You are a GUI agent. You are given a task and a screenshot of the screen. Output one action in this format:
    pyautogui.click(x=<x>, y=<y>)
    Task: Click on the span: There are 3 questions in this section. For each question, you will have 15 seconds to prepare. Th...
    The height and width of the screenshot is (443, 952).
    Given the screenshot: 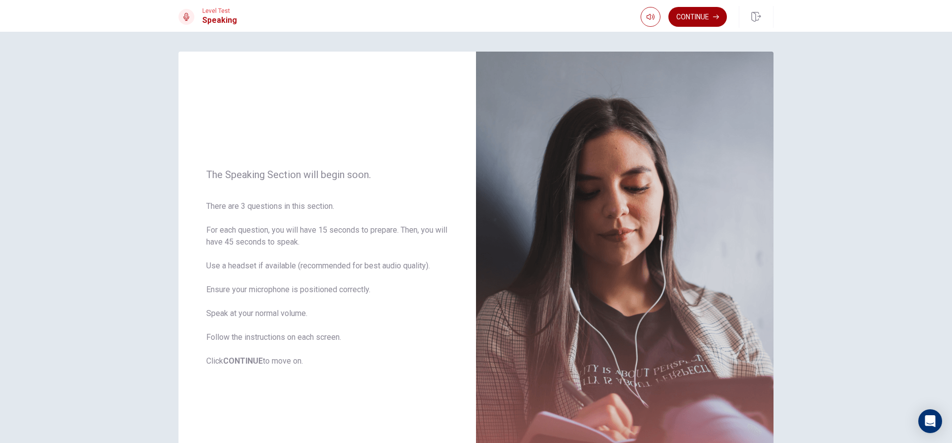 What is the action you would take?
    pyautogui.click(x=327, y=284)
    